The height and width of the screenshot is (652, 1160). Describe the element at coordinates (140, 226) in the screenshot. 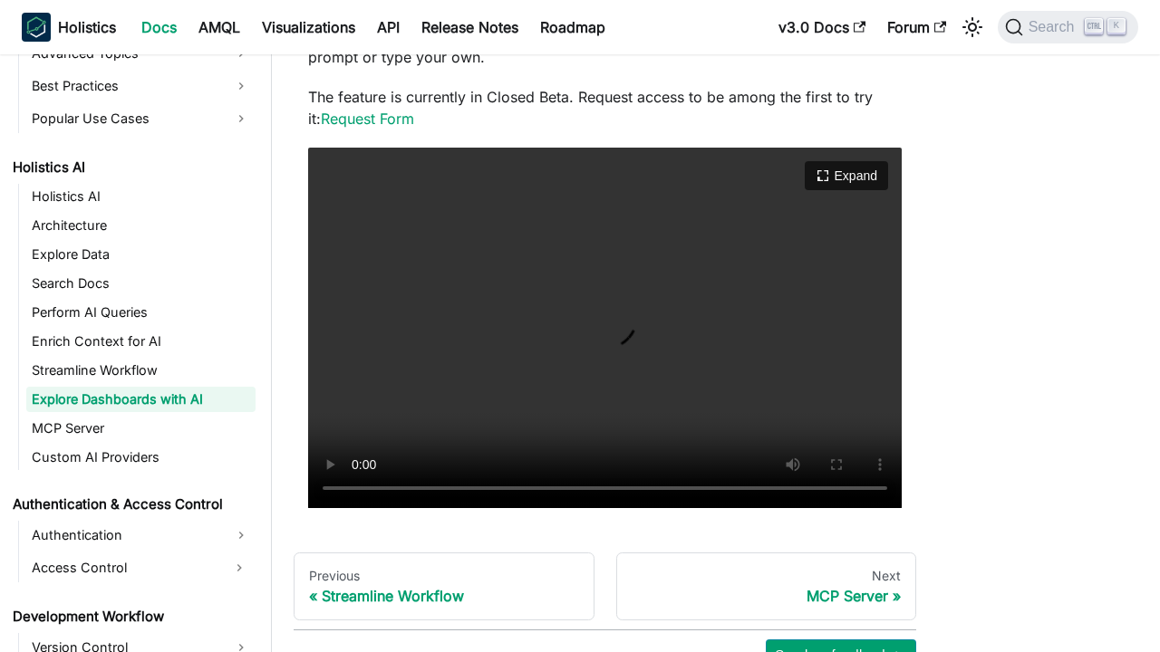

I see `a: Architecture` at that location.